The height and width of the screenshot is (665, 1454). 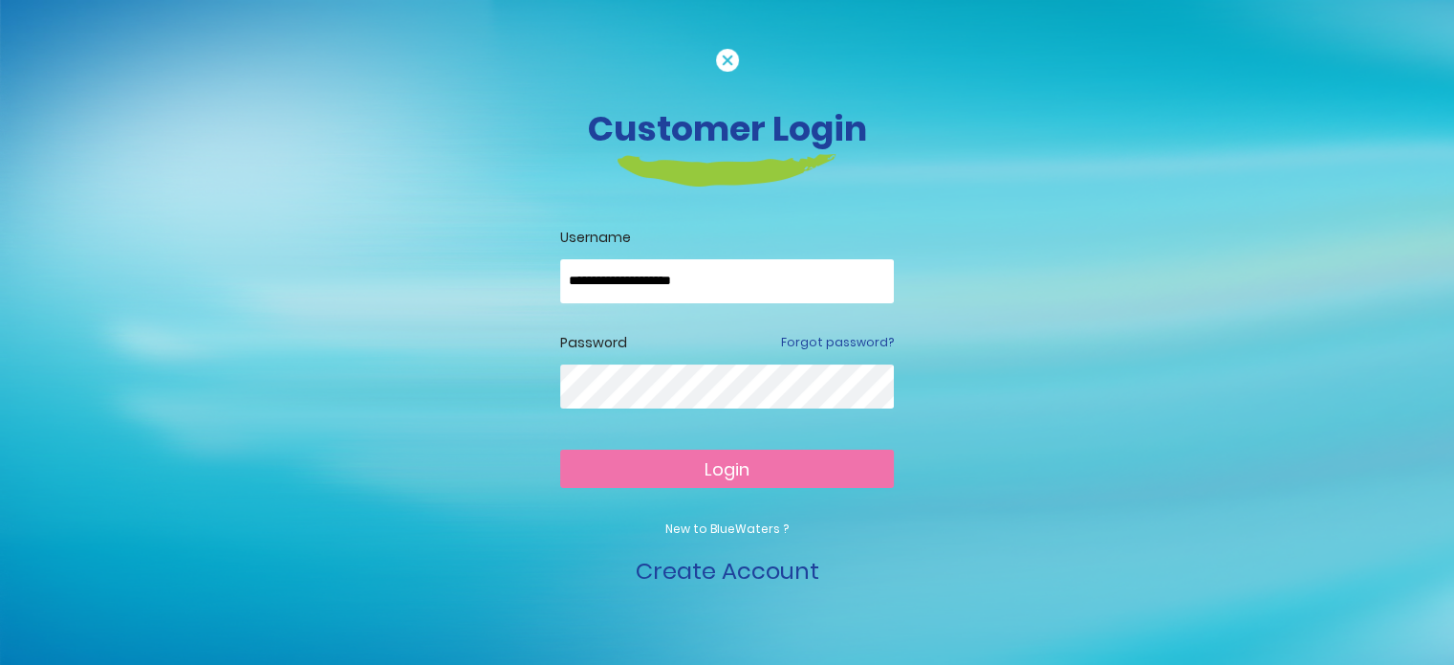 What do you see at coordinates (727, 237) in the screenshot?
I see `label: Username` at bounding box center [727, 237].